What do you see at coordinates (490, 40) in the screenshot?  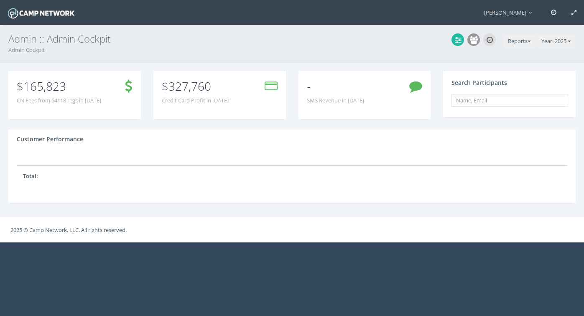 I see `div: Manage Cron` at bounding box center [490, 40].